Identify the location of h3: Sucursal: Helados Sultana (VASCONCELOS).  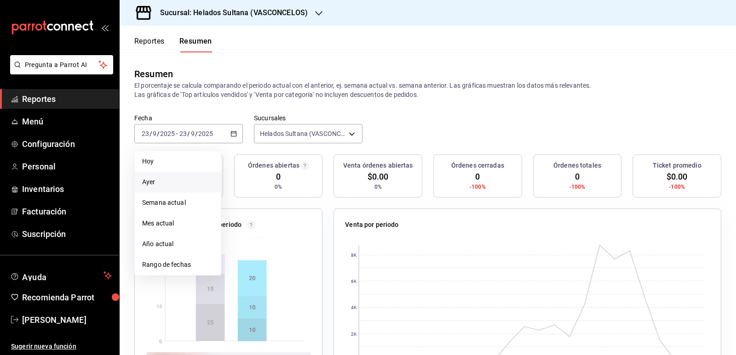
(230, 13).